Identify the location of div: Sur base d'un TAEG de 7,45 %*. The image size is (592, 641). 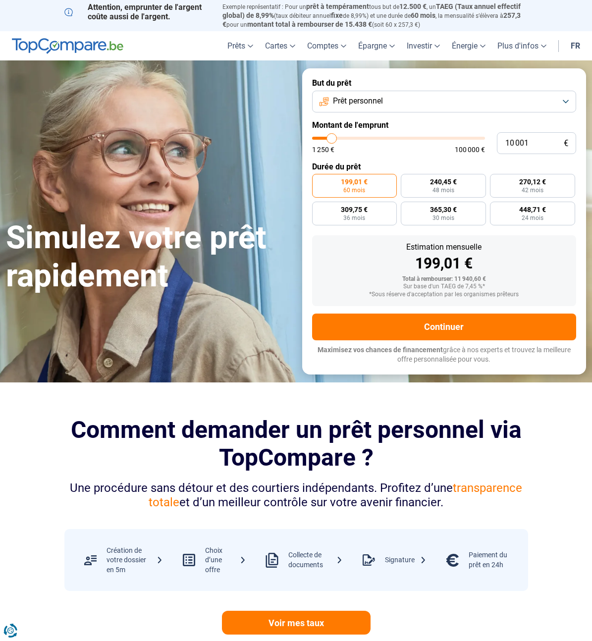
(445, 287).